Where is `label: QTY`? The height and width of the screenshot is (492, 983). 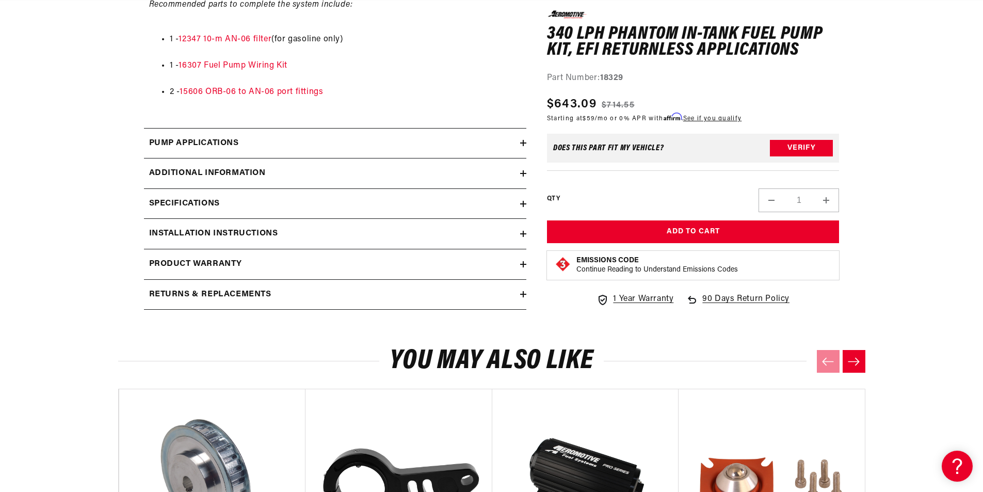 label: QTY is located at coordinates (553, 198).